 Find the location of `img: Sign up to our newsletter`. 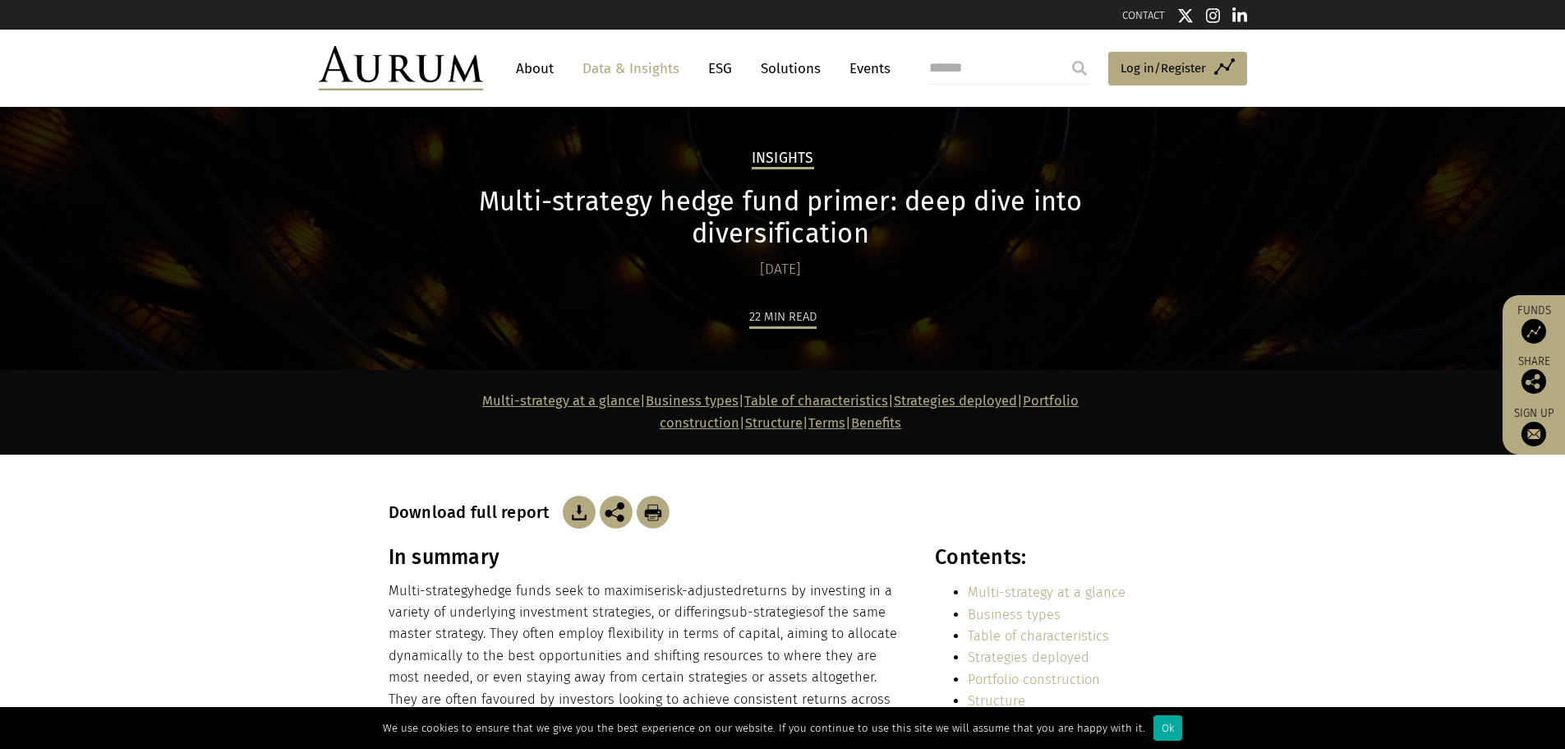

img: Sign up to our newsletter is located at coordinates (1534, 434).